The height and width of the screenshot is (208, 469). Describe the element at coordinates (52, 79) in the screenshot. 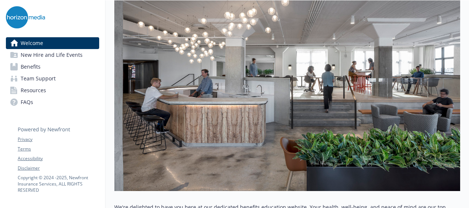

I see `a: Team Support` at that location.